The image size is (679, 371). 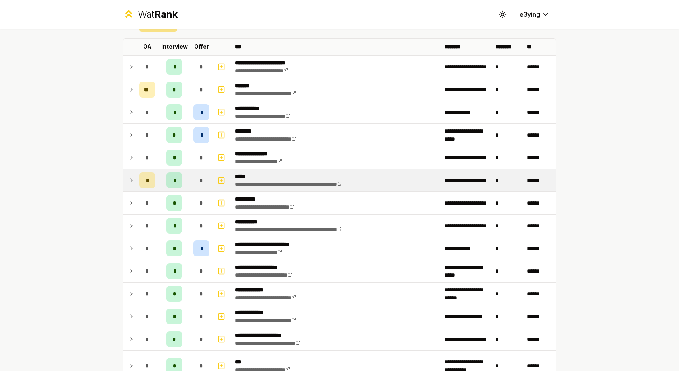 I want to click on span: e3ying, so click(x=529, y=14).